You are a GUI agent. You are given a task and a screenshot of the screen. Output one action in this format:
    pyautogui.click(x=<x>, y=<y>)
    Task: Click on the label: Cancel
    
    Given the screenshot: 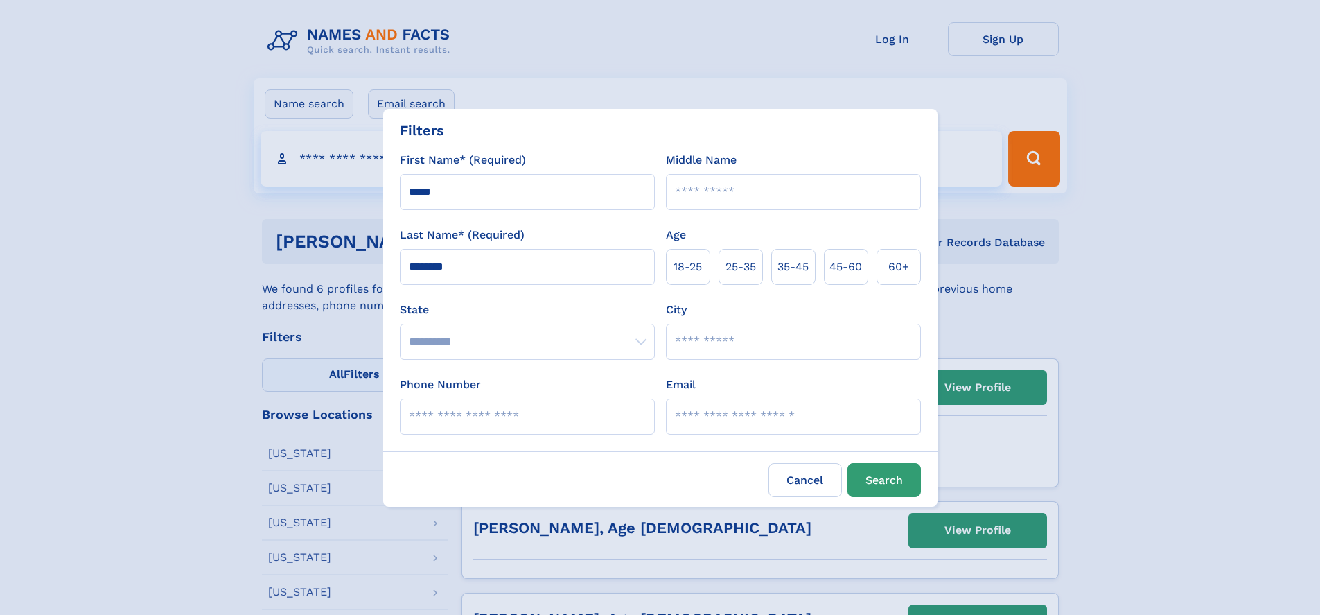 What is the action you would take?
    pyautogui.click(x=805, y=480)
    